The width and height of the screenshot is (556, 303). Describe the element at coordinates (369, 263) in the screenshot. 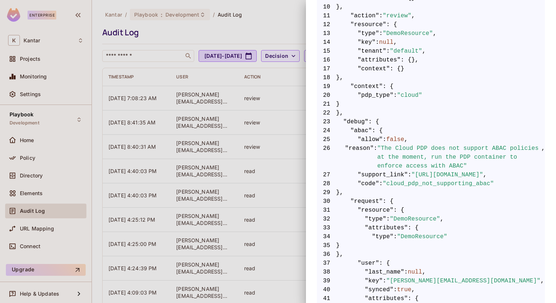

I see `span: "user"` at that location.